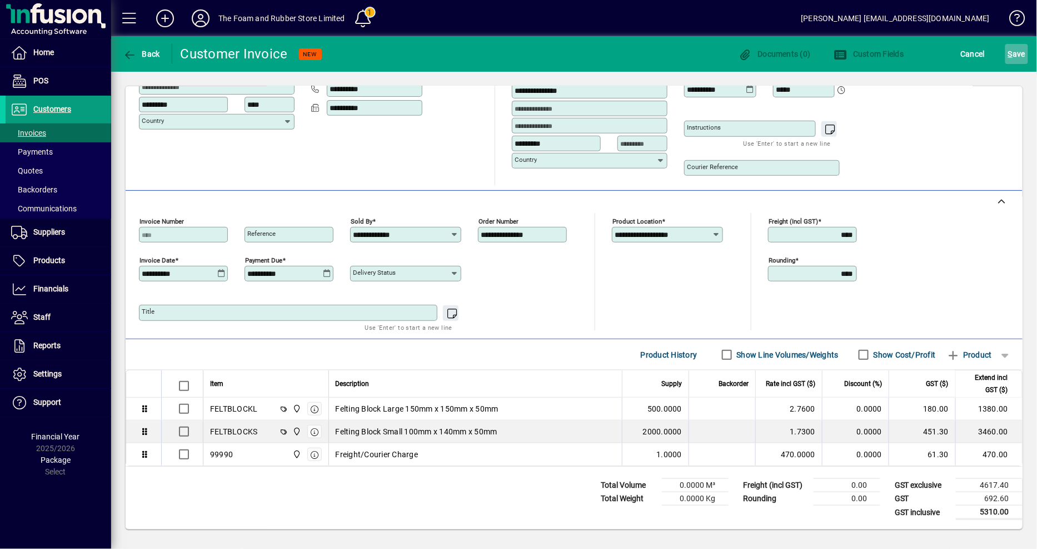  I want to click on span: Rate incl GST ($), so click(790, 384).